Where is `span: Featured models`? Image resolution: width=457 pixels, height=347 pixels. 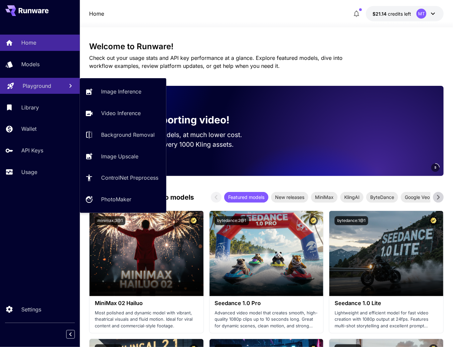
span: Featured models is located at coordinates (246, 197).